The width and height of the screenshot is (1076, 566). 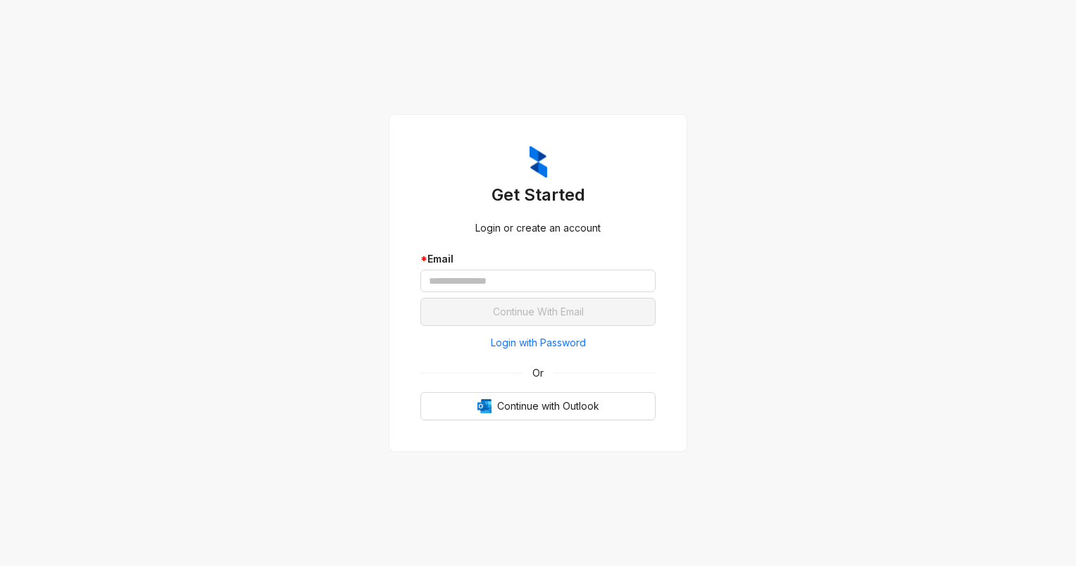 What do you see at coordinates (548, 406) in the screenshot?
I see `span: Continue with Outlook` at bounding box center [548, 406].